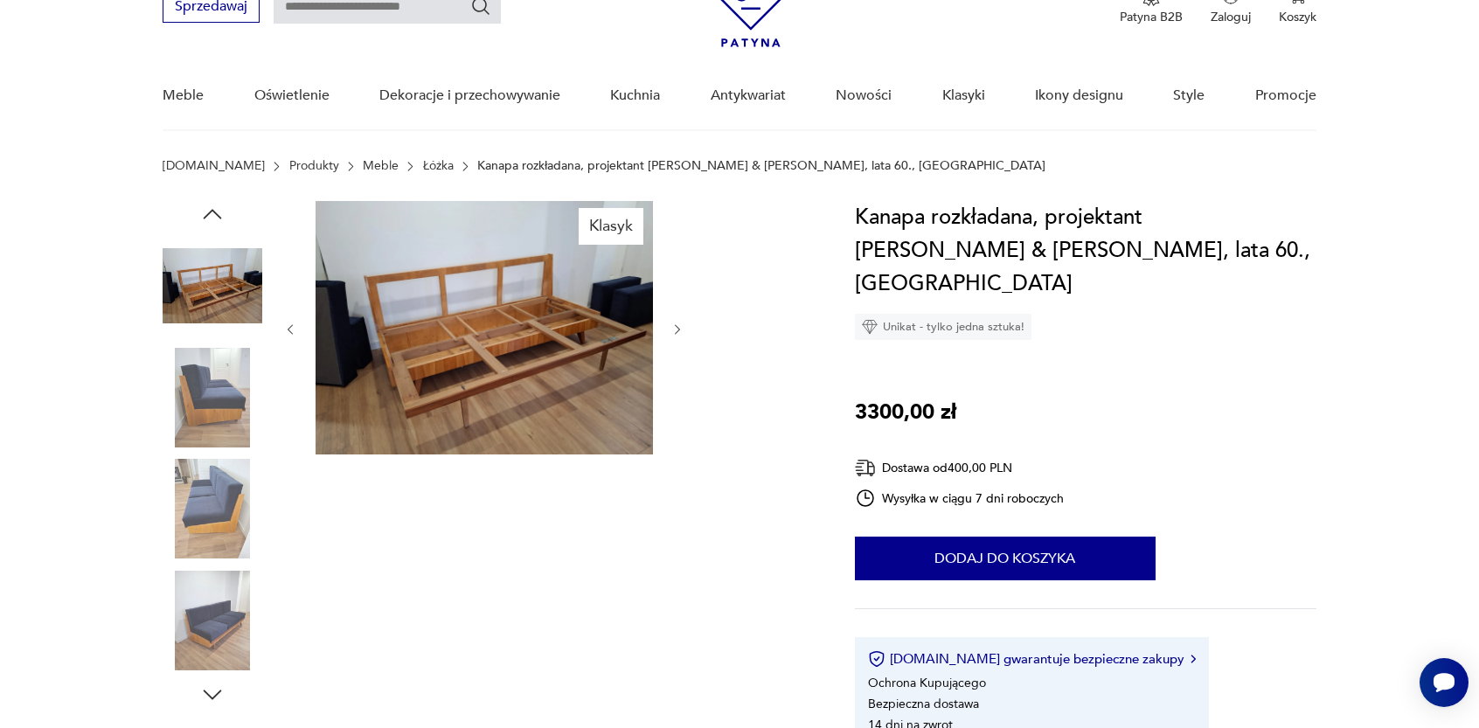 The width and height of the screenshot is (1479, 728). Describe the element at coordinates (1078, 95) in the screenshot. I see `a: Ikony designu` at that location.